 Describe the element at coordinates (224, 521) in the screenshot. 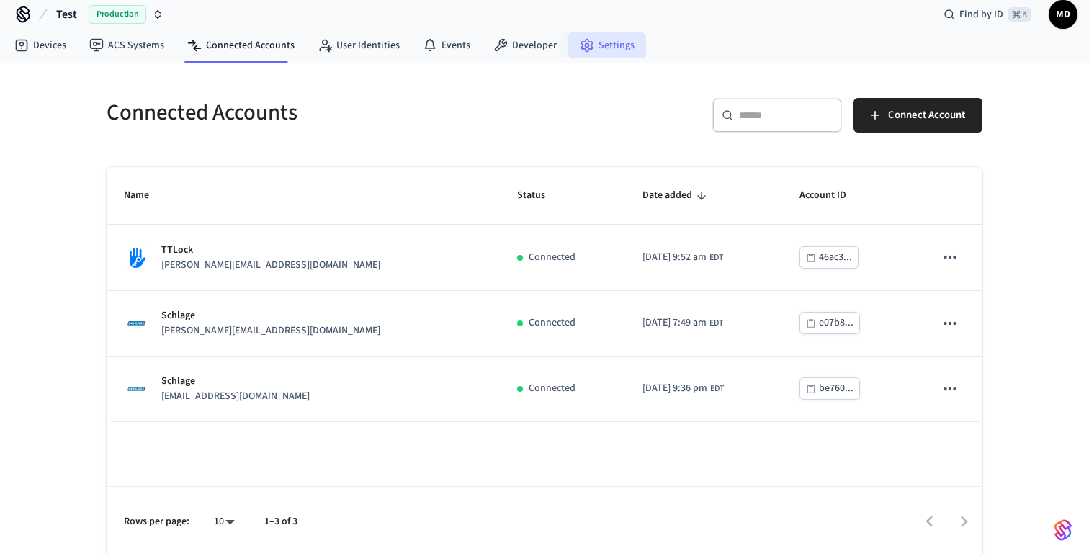

I see `div: 10` at that location.